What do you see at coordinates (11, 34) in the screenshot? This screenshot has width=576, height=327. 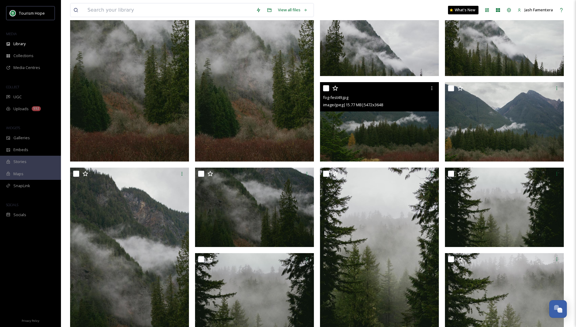 I see `span: MEDIA` at bounding box center [11, 34].